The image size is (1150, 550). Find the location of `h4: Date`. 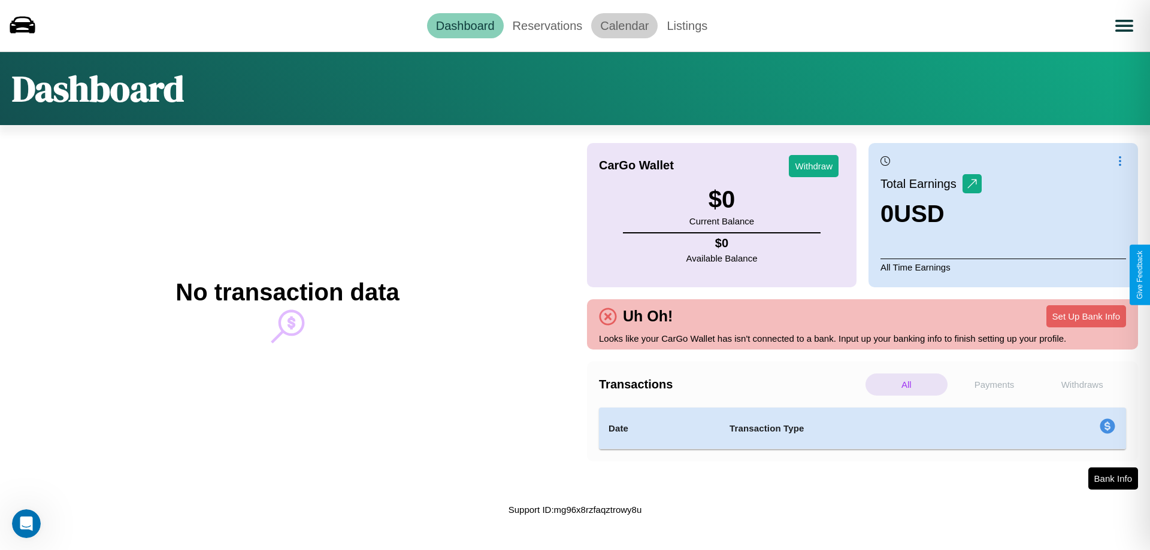

h4: Date is located at coordinates (659, 429).